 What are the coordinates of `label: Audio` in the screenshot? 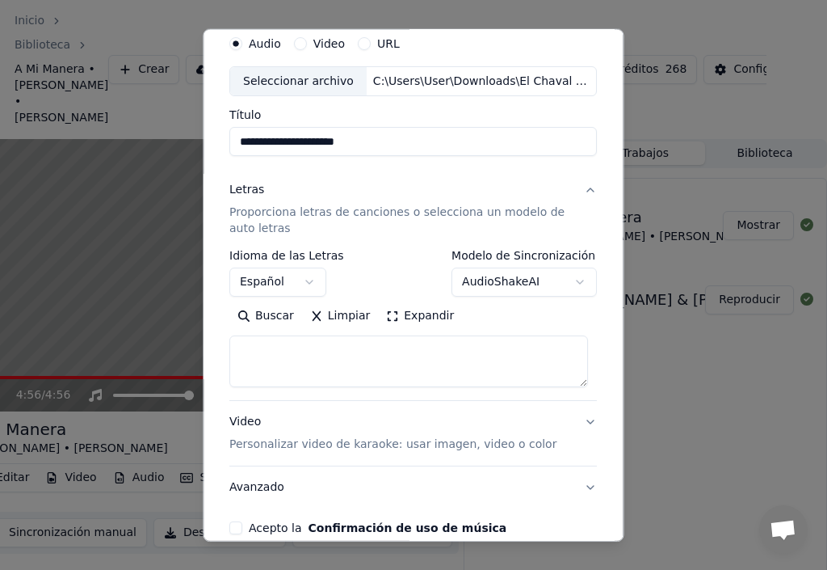 It's located at (265, 43).